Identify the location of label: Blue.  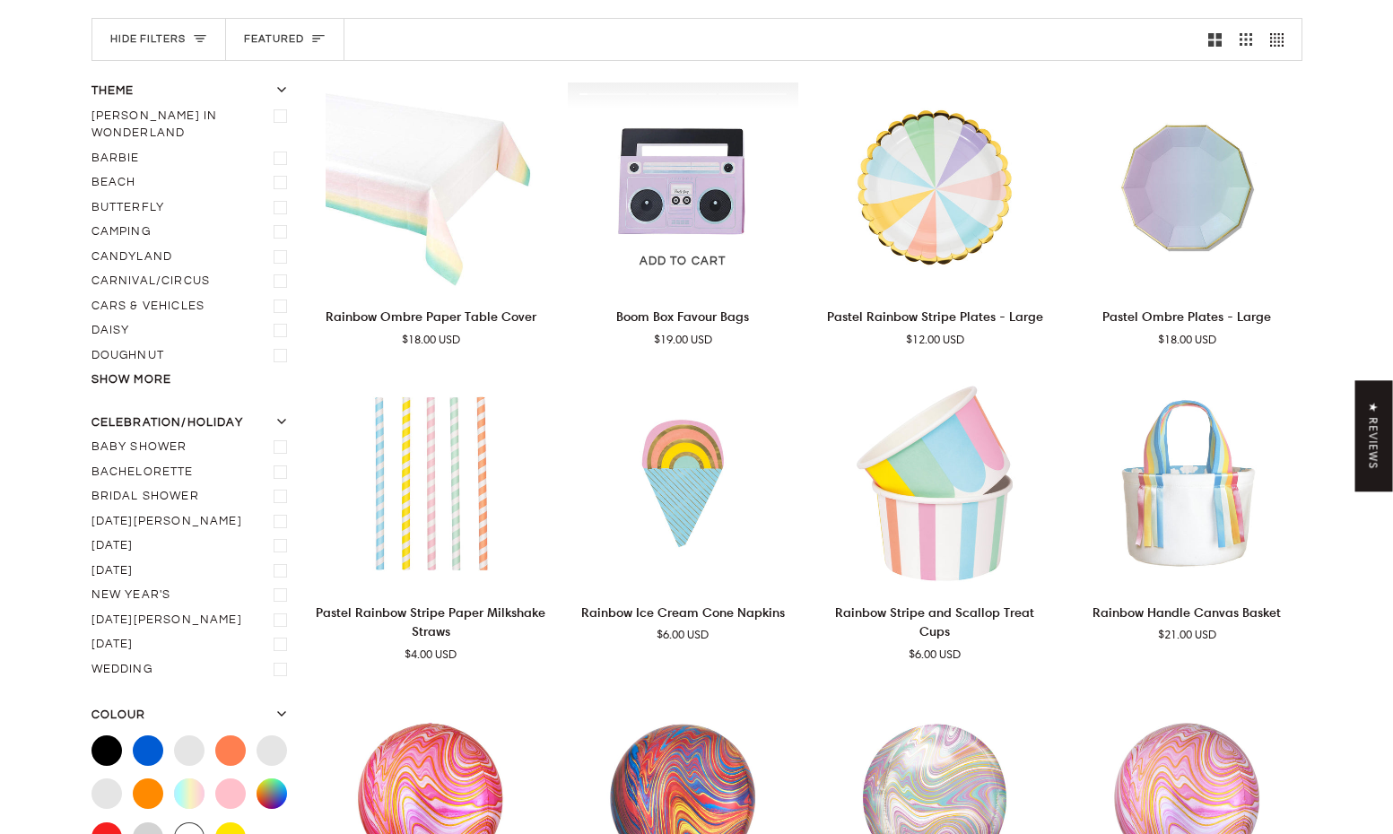
(148, 751).